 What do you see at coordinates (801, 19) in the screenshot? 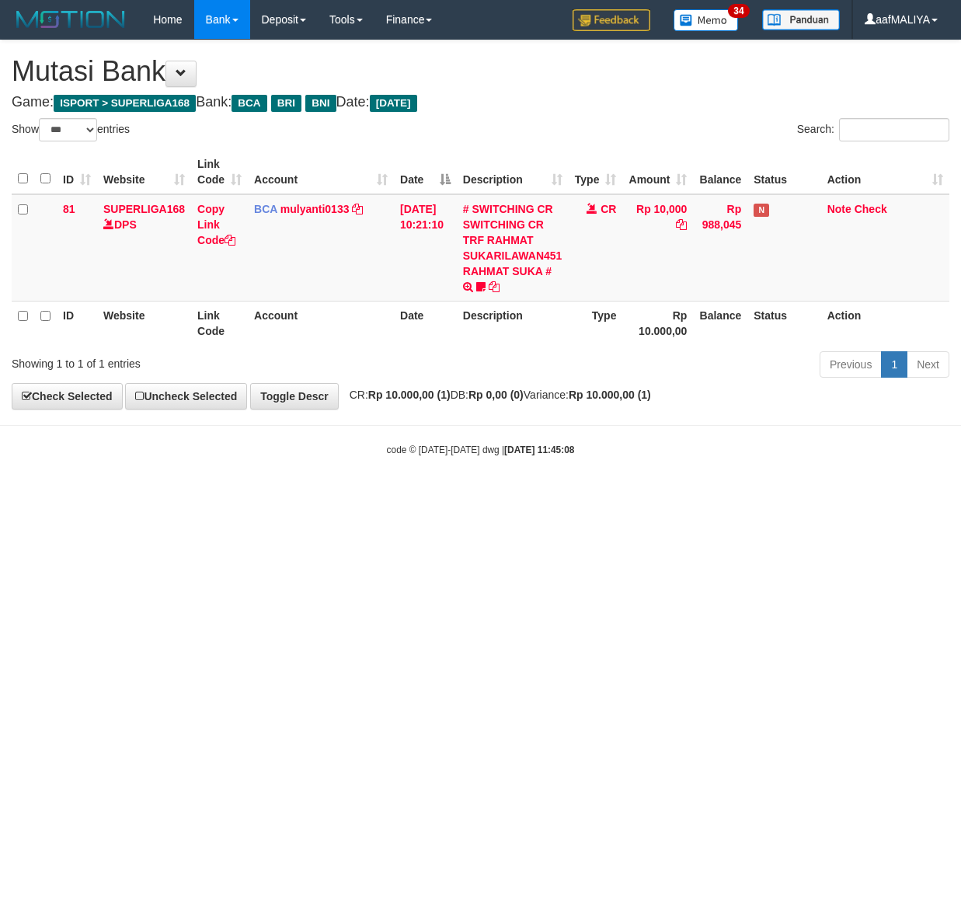
I see `img: panduan.png` at bounding box center [801, 19].